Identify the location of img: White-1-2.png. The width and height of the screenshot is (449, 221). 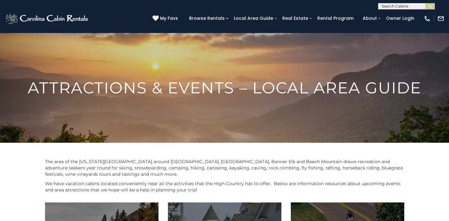
(47, 19).